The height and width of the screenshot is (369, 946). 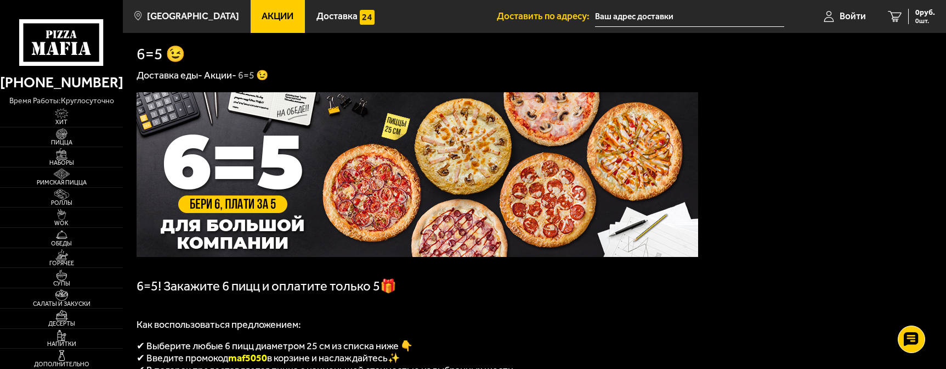 I want to click on a: Доставка еды-, so click(x=169, y=75).